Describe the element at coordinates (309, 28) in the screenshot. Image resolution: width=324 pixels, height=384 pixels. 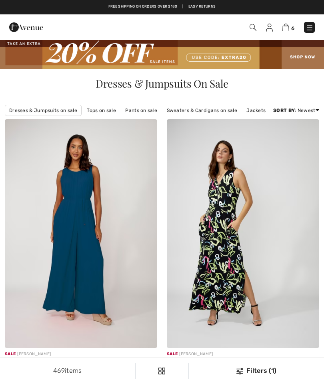
I see `img: Menu` at that location.